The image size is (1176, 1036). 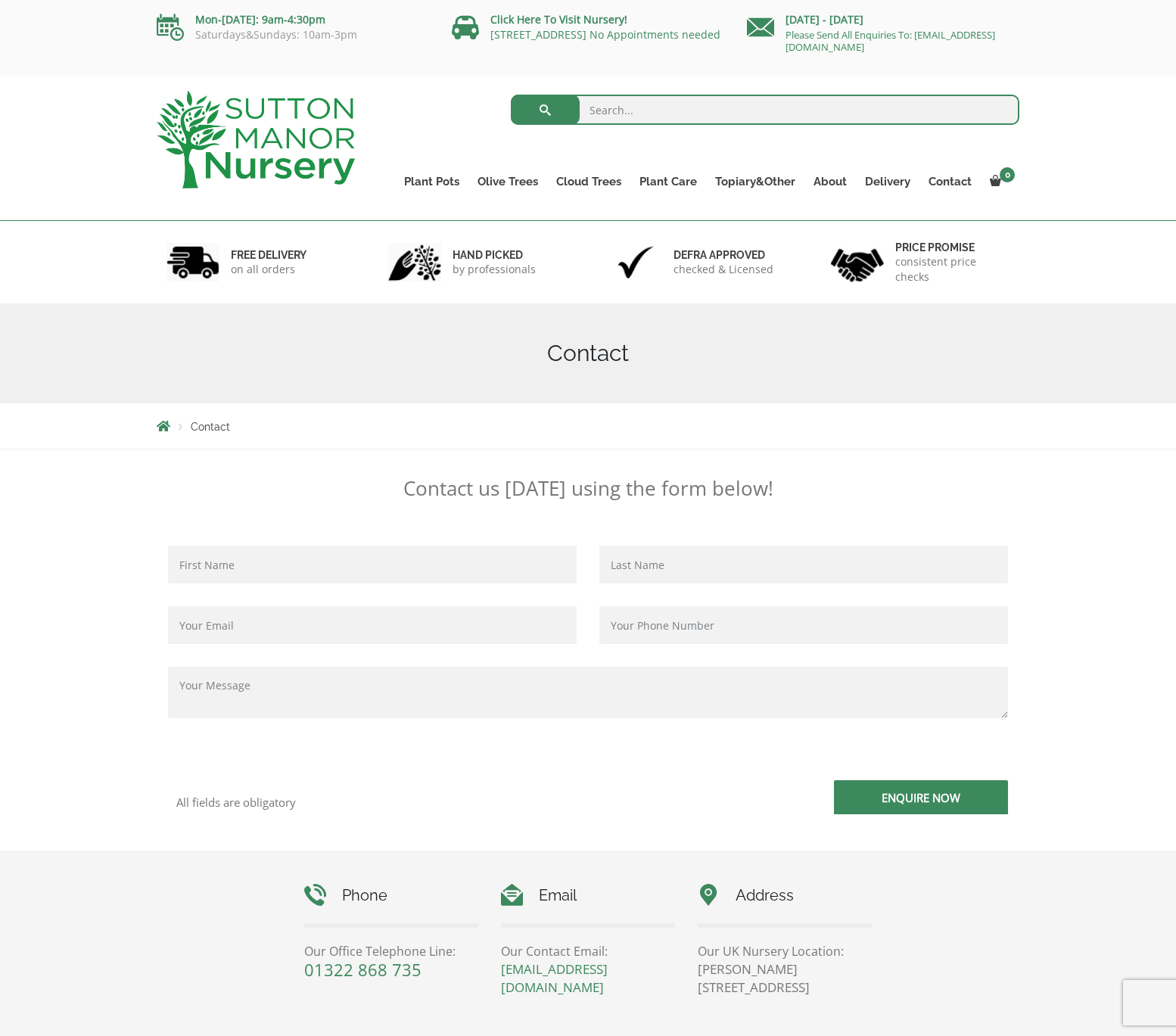 What do you see at coordinates (391, 952) in the screenshot?
I see `p: Our Office Telephone Line:` at bounding box center [391, 952].